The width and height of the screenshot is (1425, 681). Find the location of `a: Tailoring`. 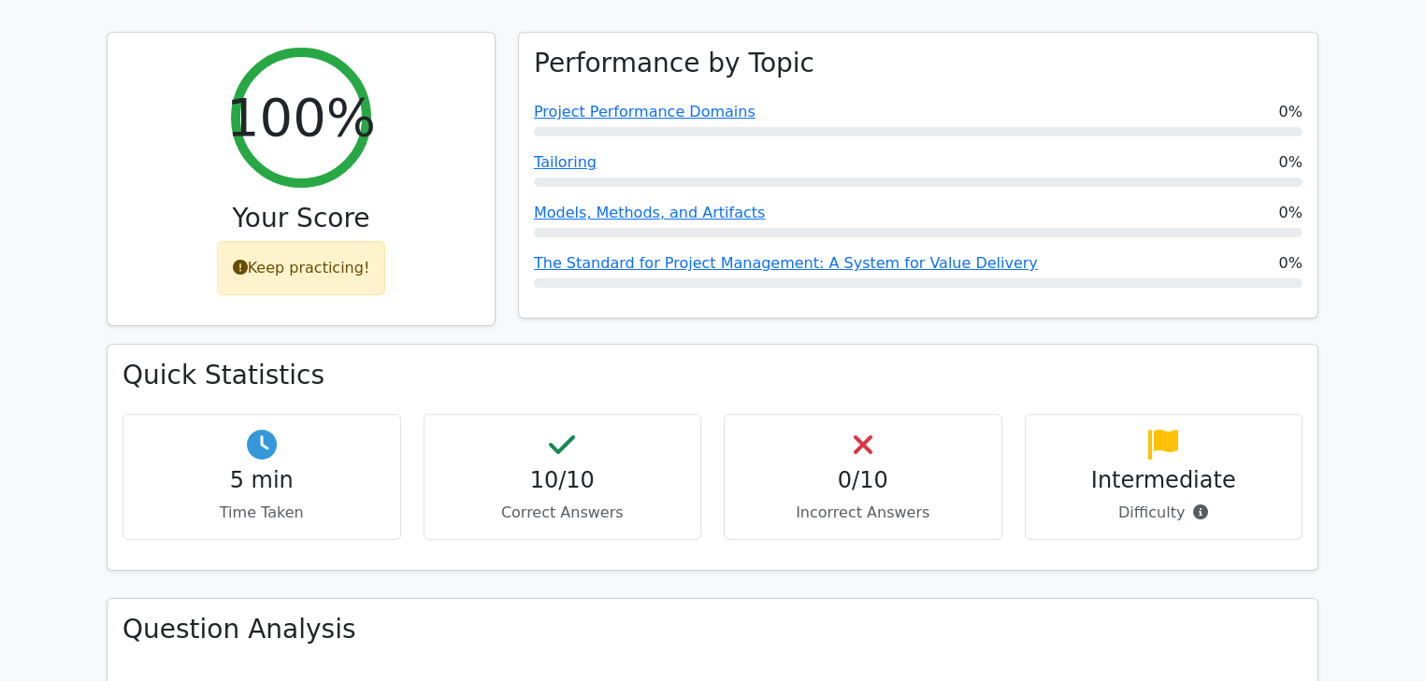

a: Tailoring is located at coordinates (565, 162).